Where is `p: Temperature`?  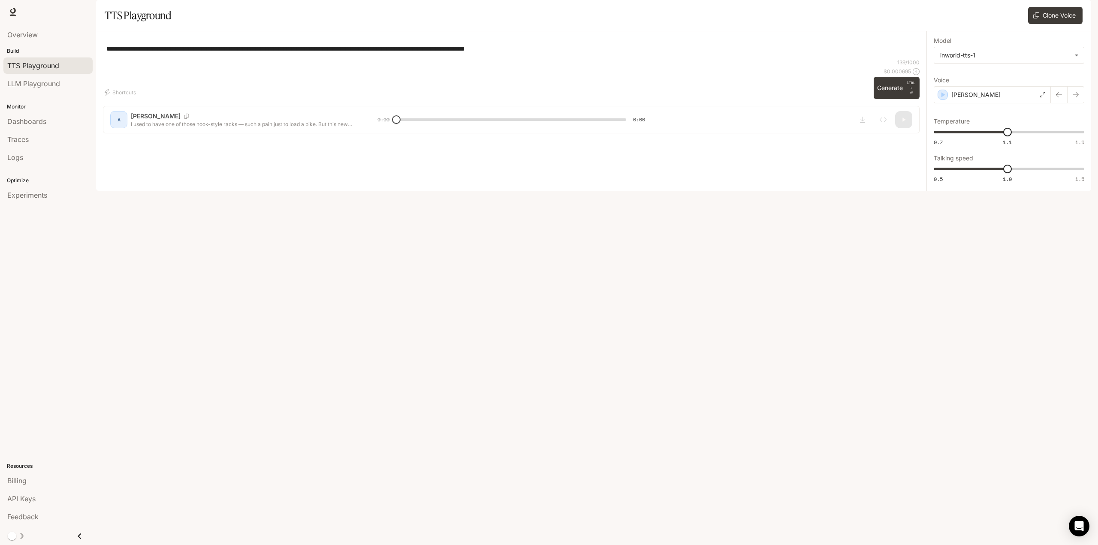
p: Temperature is located at coordinates (952, 121).